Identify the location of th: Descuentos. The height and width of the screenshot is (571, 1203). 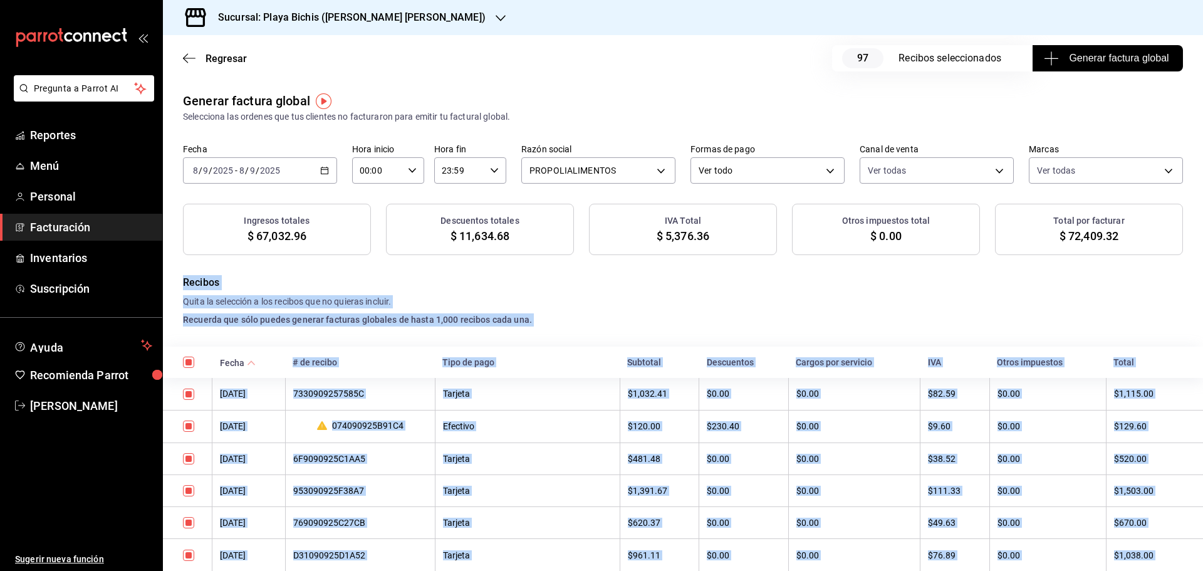
(744, 362).